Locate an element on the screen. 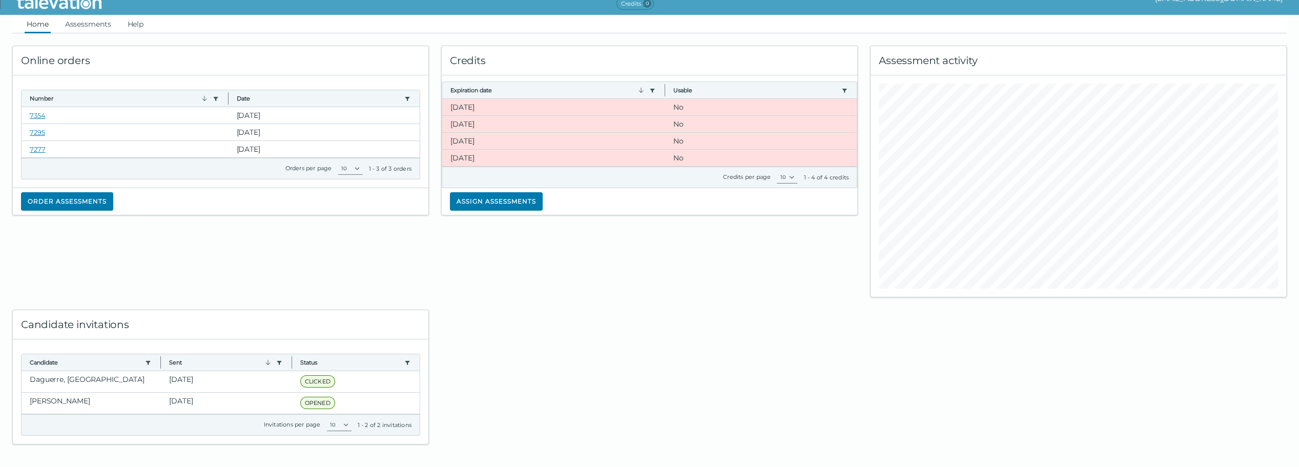  button: Status is located at coordinates (350, 362).